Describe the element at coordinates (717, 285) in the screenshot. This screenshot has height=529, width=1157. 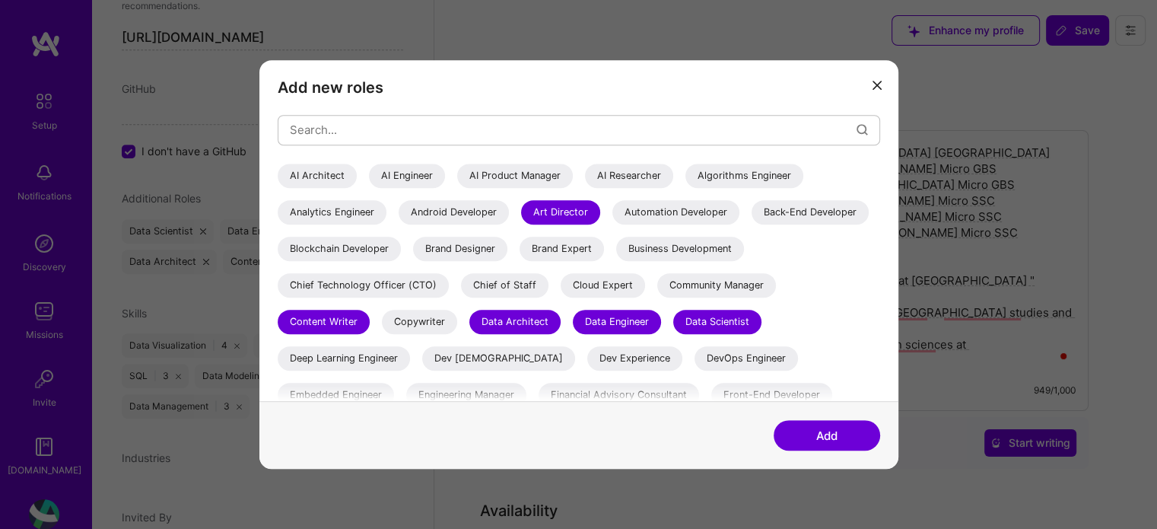
I see `div: Community Manager` at that location.